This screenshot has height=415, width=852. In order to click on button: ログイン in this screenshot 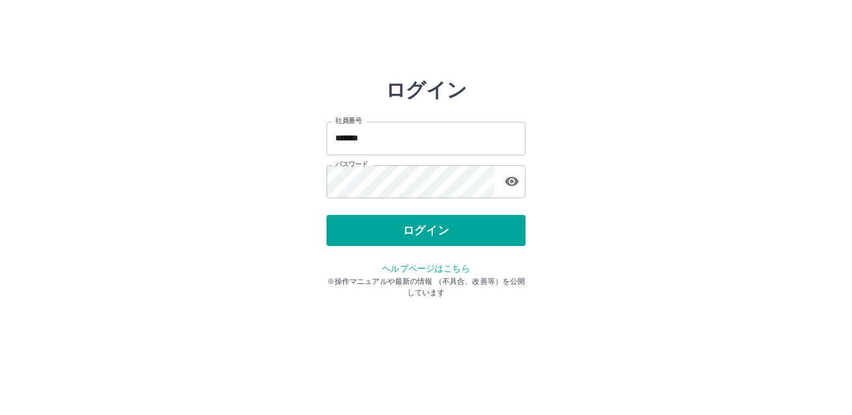, I will do `click(426, 231)`.